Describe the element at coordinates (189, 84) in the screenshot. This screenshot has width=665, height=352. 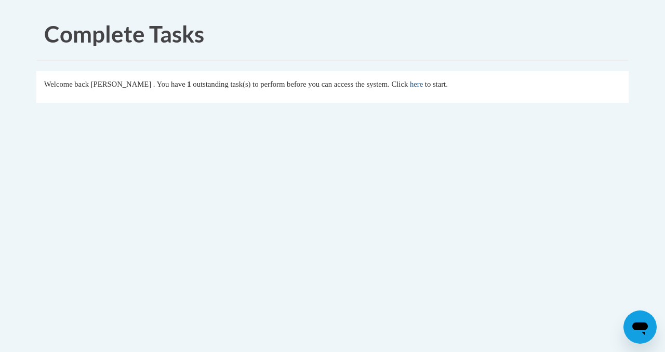
I see `span: 1` at that location.